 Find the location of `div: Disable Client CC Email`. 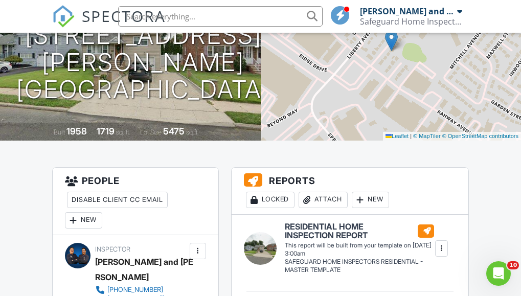

div: Disable Client CC Email is located at coordinates (117, 200).